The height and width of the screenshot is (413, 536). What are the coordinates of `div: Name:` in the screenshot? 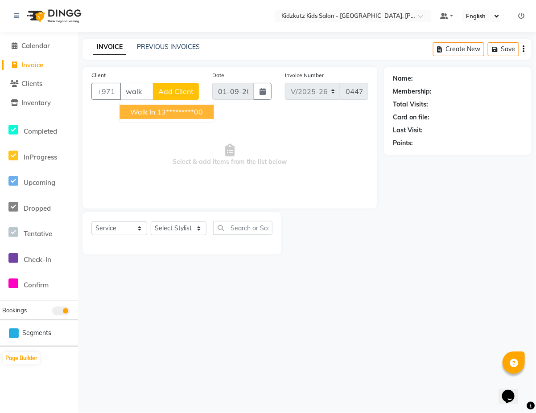 It's located at (403, 78).